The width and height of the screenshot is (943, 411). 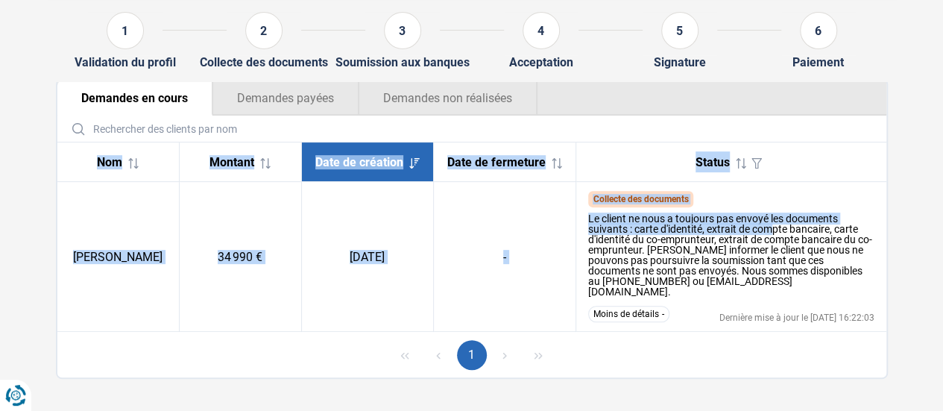 I want to click on div: 3, so click(x=403, y=31).